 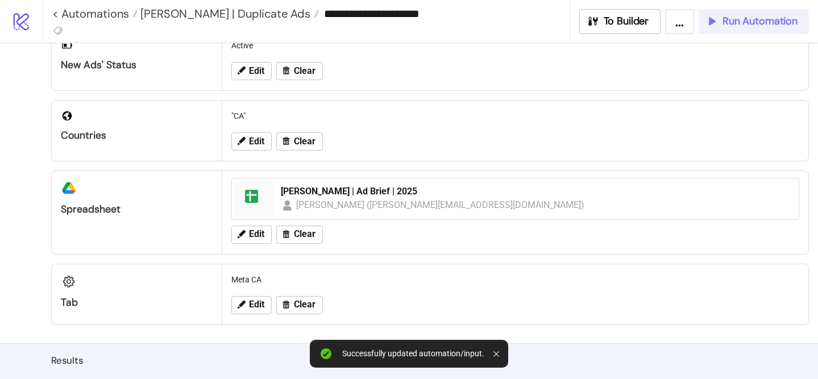 What do you see at coordinates (136, 209) in the screenshot?
I see `div: Spreadsheet` at bounding box center [136, 209].